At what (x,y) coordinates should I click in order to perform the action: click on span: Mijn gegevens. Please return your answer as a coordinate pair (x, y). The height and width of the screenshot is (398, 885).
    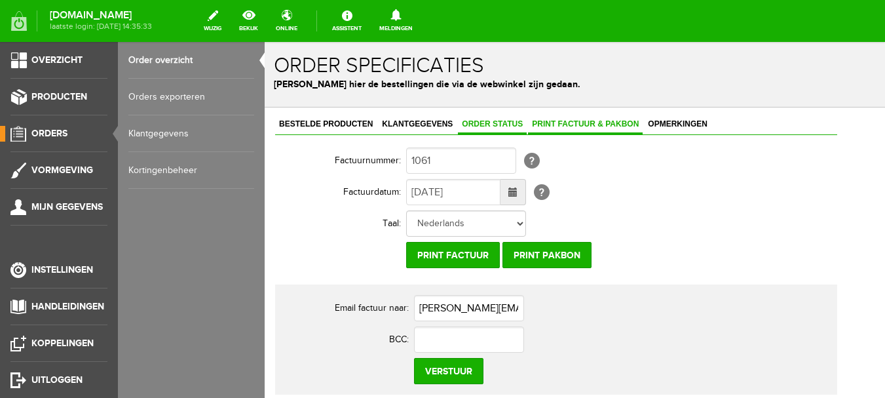
    Looking at the image, I should click on (67, 206).